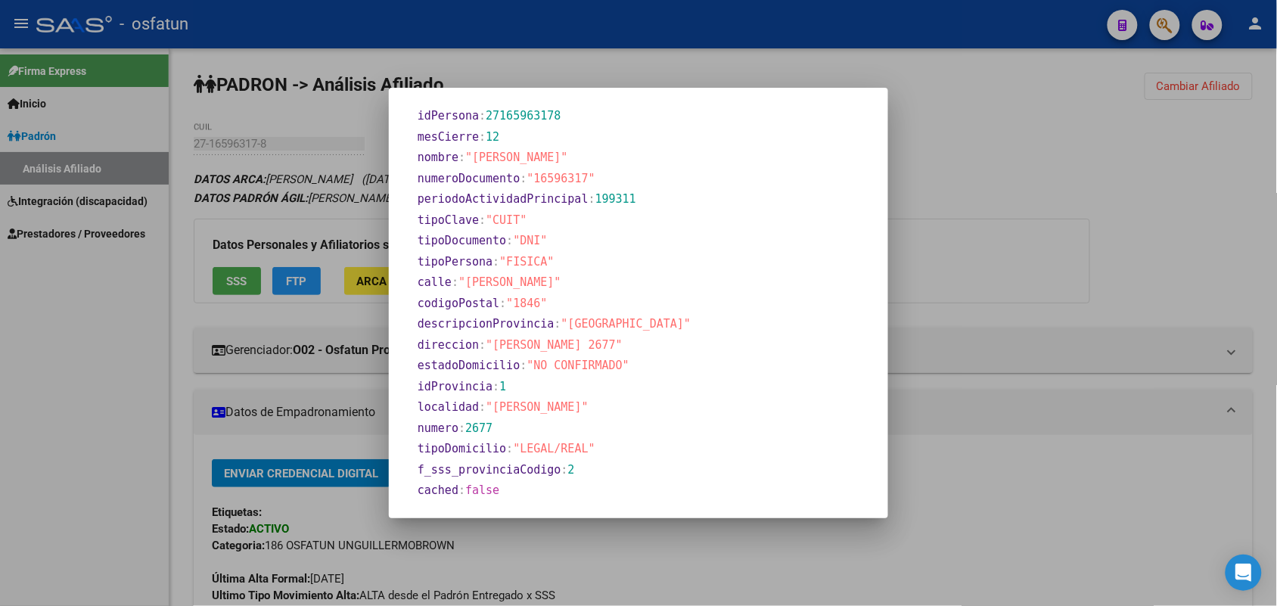 The height and width of the screenshot is (606, 1277). Describe the element at coordinates (578, 365) in the screenshot. I see `span: "NO CONFIRMADO"` at that location.